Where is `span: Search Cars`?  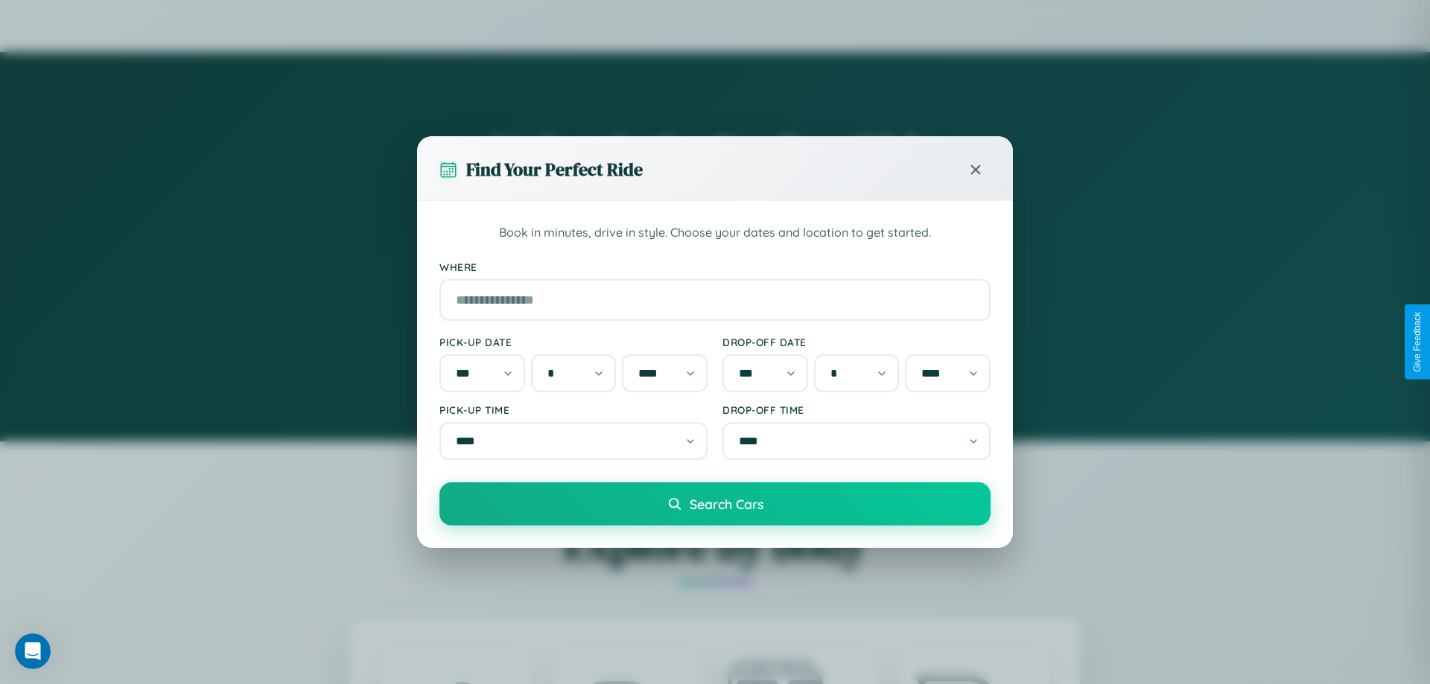
span: Search Cars is located at coordinates (726, 504).